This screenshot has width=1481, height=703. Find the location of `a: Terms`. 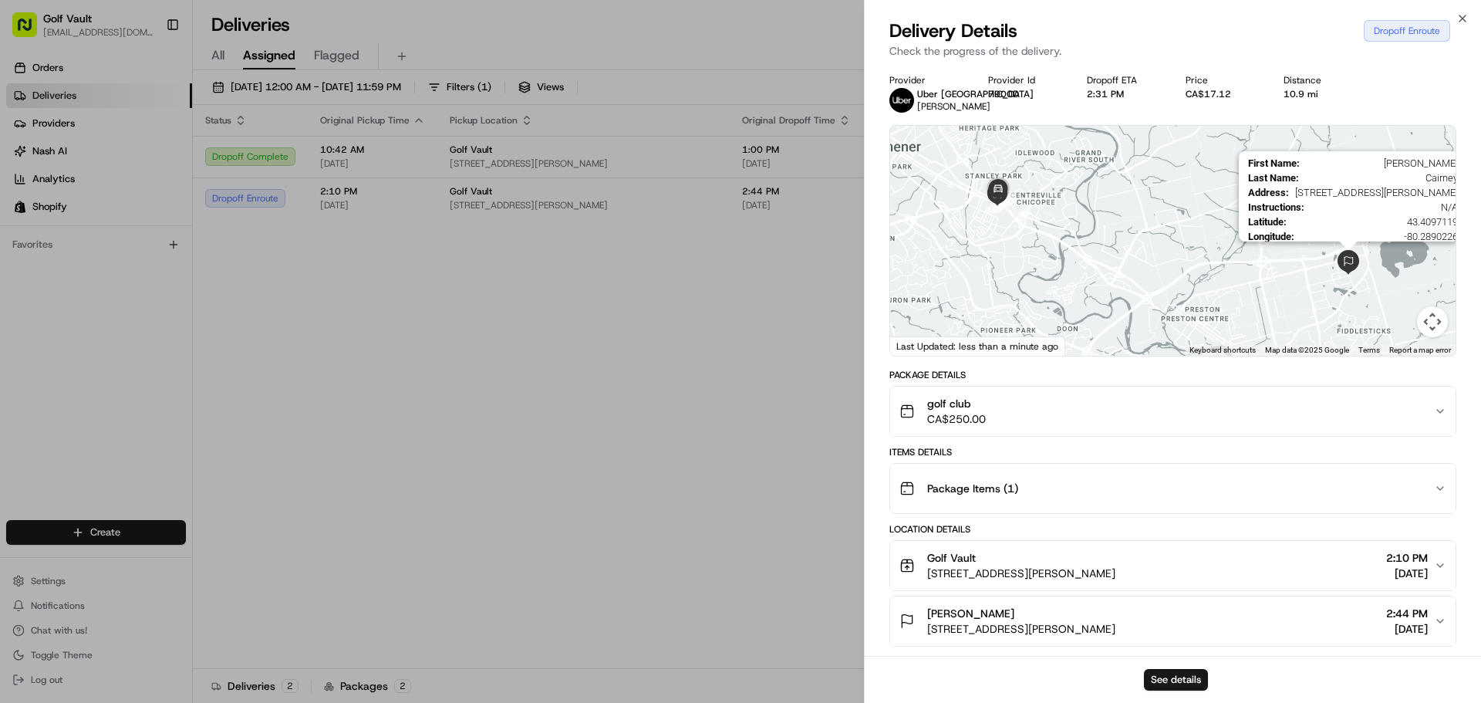

a: Terms is located at coordinates (1369, 349).